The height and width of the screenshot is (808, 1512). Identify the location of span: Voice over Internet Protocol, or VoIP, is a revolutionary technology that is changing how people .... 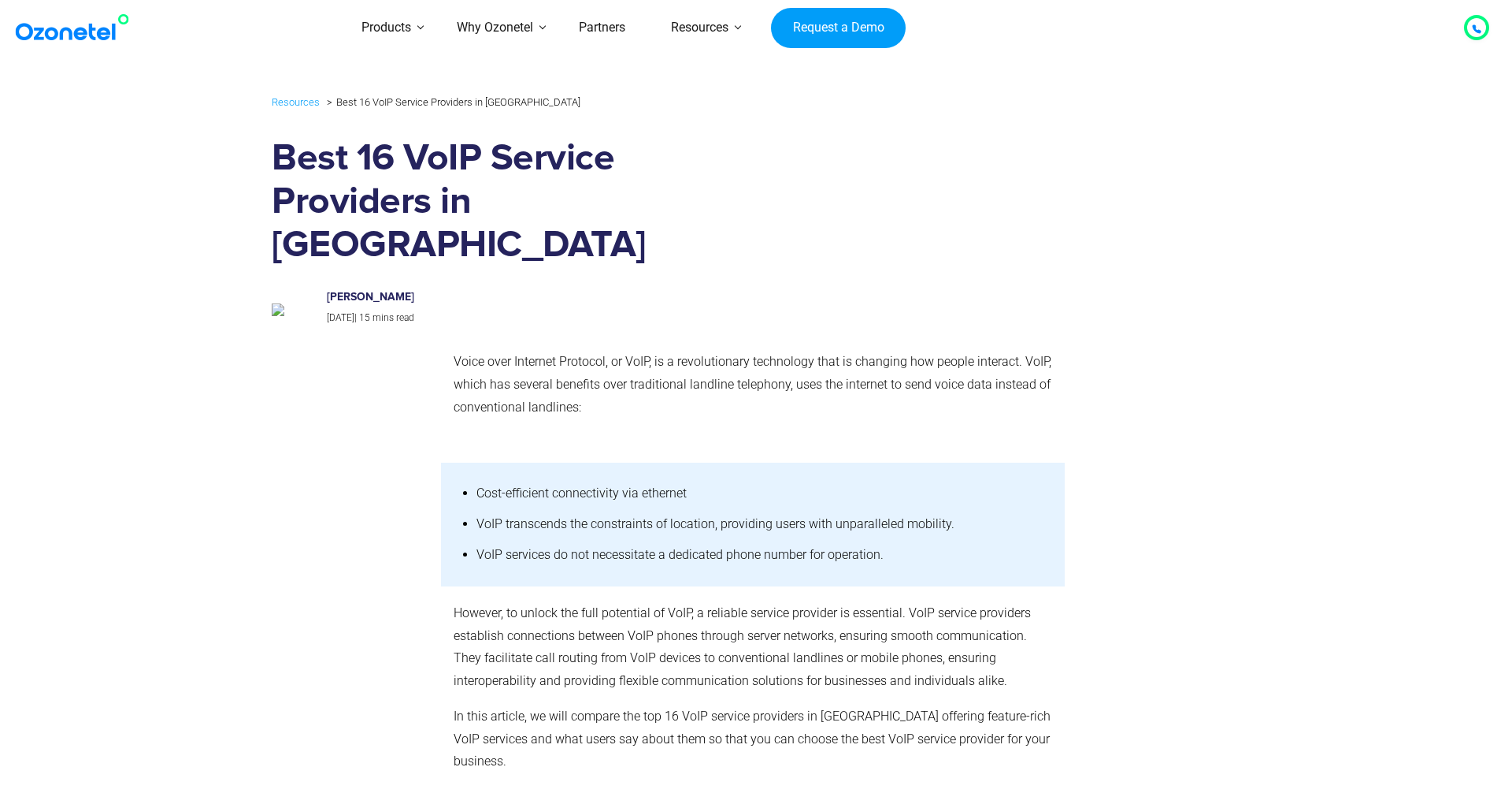
(753, 383).